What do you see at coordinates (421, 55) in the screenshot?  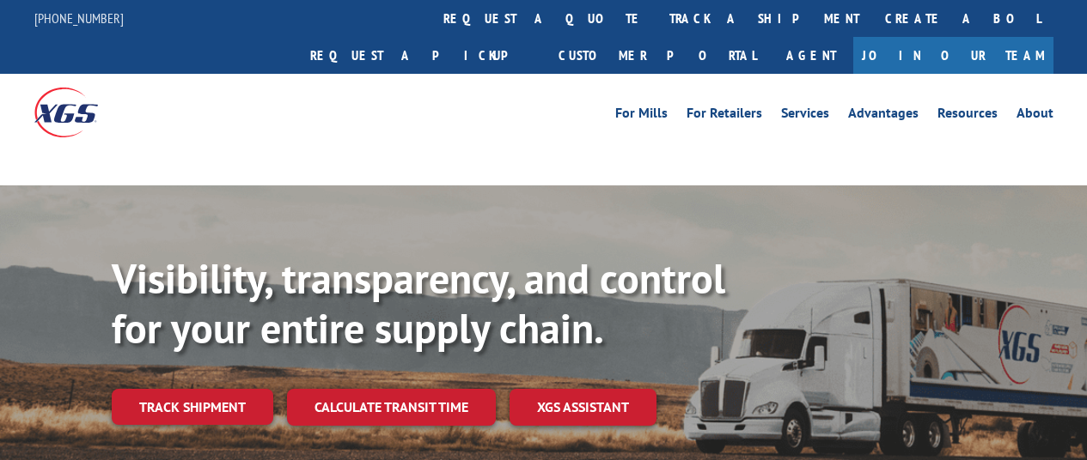 I see `a: Request a pickup` at bounding box center [421, 55].